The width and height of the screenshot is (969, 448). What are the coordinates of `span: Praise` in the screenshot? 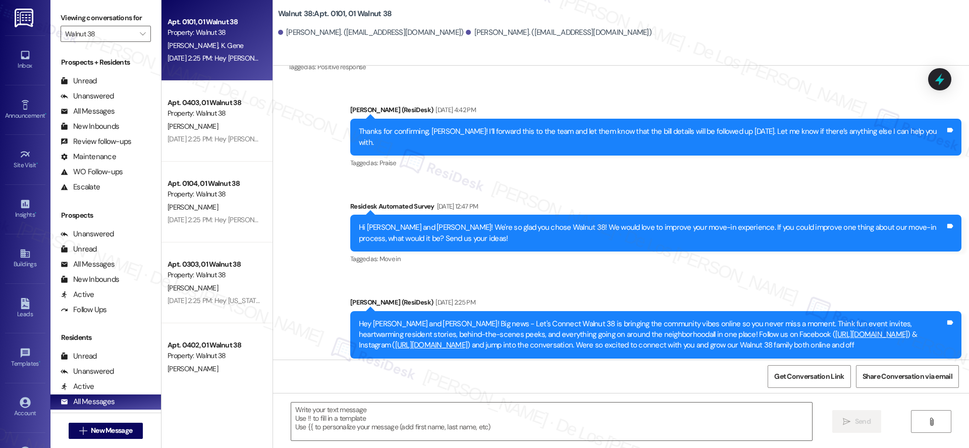 It's located at (388, 163).